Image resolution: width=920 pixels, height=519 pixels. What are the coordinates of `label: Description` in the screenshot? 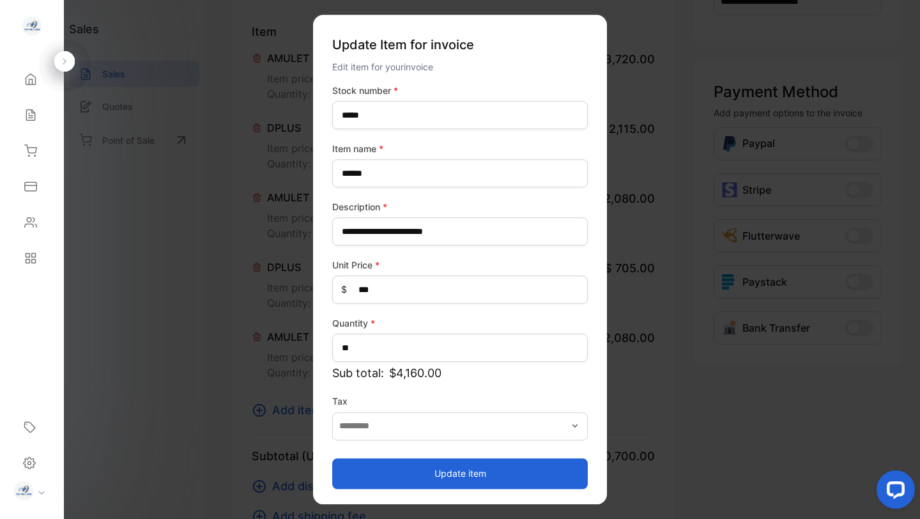 It's located at (460, 206).